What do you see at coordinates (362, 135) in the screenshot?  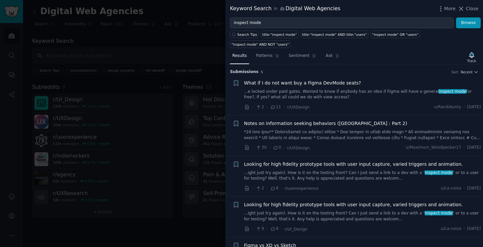 I see `a: *24 lore ipsu* ​ * Dolorsitamet co adipisci elitse * Doe tempor in utlab etdo magn * Ali enimadmi...` at bounding box center [362, 135].